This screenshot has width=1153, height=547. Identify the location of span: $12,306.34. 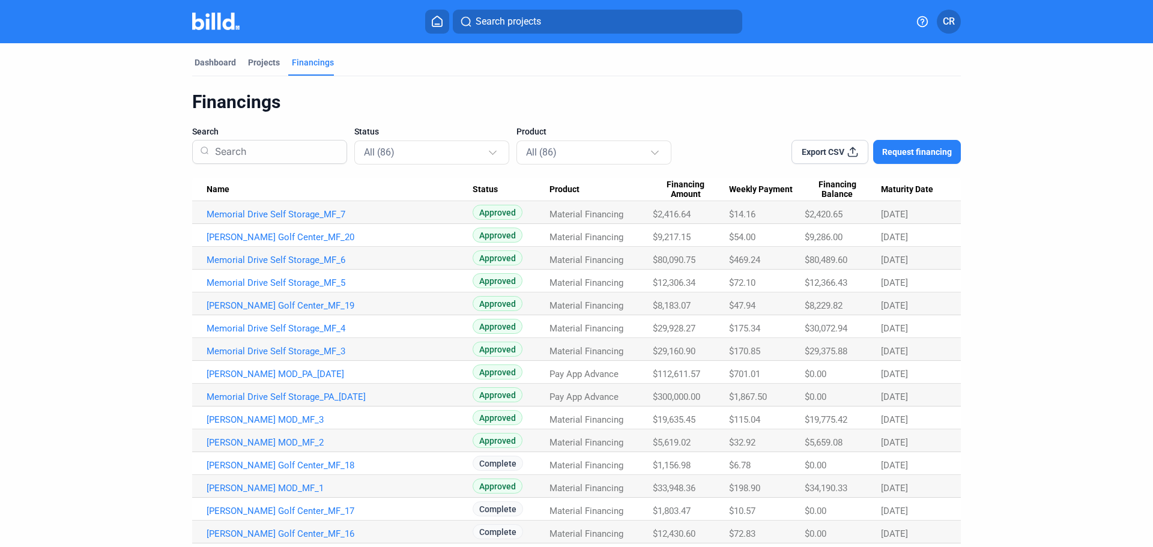
(674, 283).